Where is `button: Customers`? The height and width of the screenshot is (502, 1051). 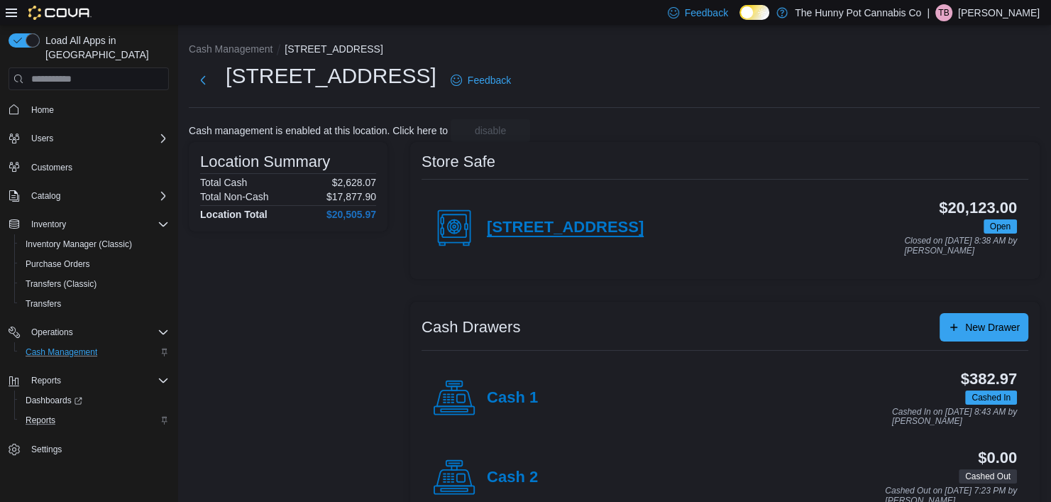
button: Customers is located at coordinates (89, 167).